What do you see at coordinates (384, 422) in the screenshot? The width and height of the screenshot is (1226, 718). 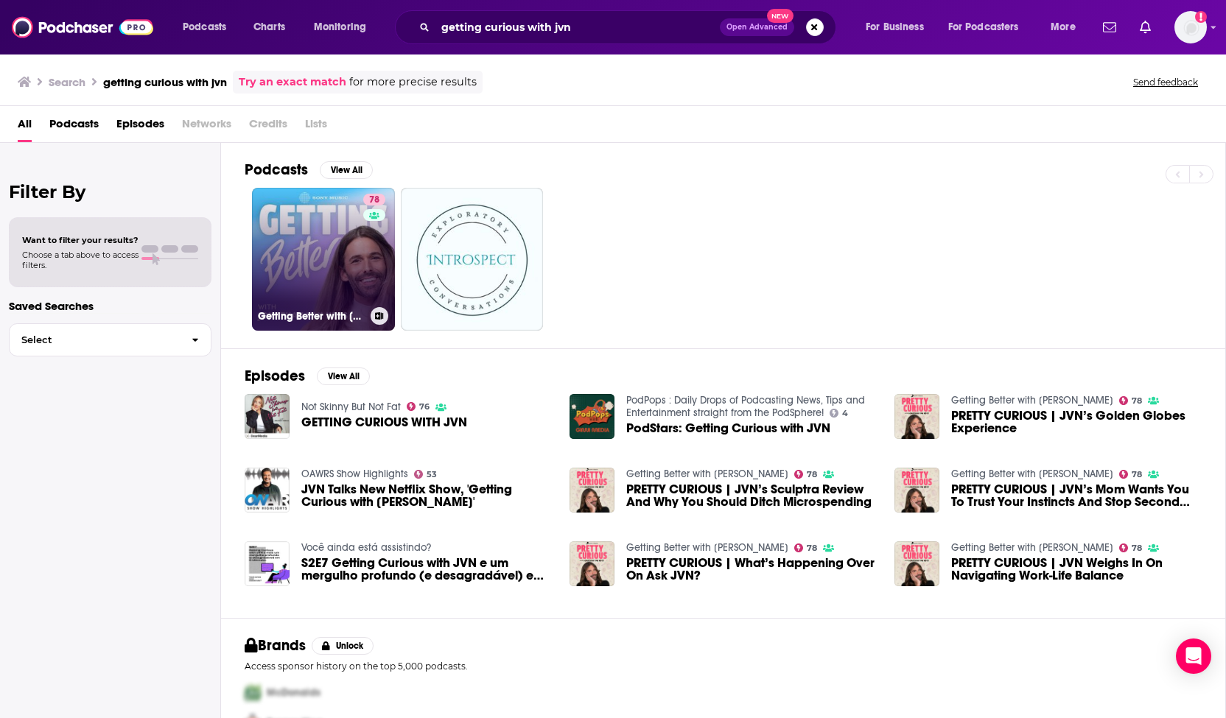 I see `span: GETTING CURIOUS WITH JVN` at bounding box center [384, 422].